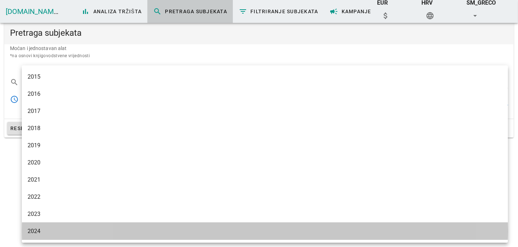  What do you see at coordinates (265, 111) in the screenshot?
I see `div: 2017` at bounding box center [265, 111].